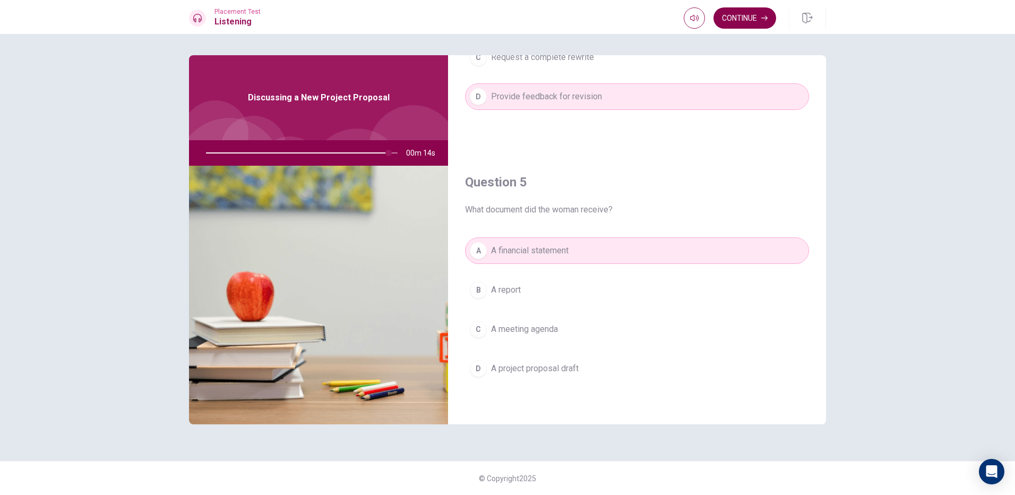 This screenshot has height=495, width=1015. What do you see at coordinates (425, 153) in the screenshot?
I see `span: 00m 14s` at bounding box center [425, 153].